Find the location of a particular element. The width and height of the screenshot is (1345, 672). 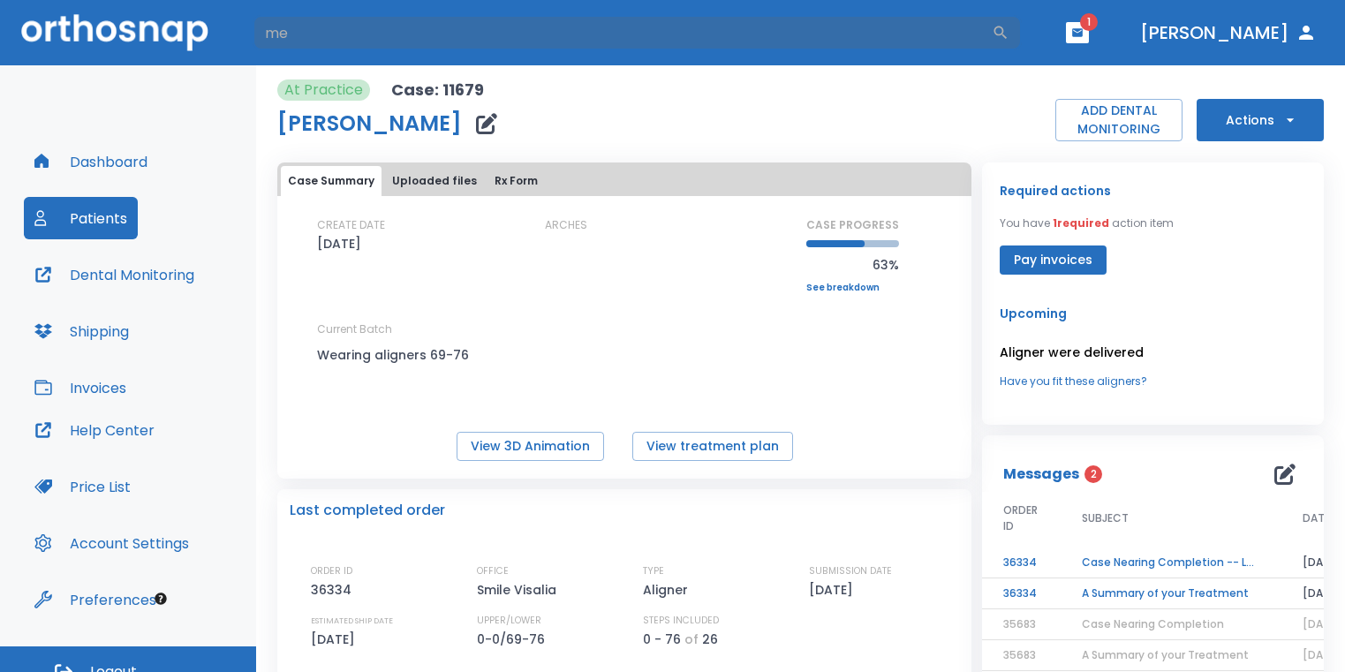

input: Search by Patient Name or Case # is located at coordinates (622, 33).